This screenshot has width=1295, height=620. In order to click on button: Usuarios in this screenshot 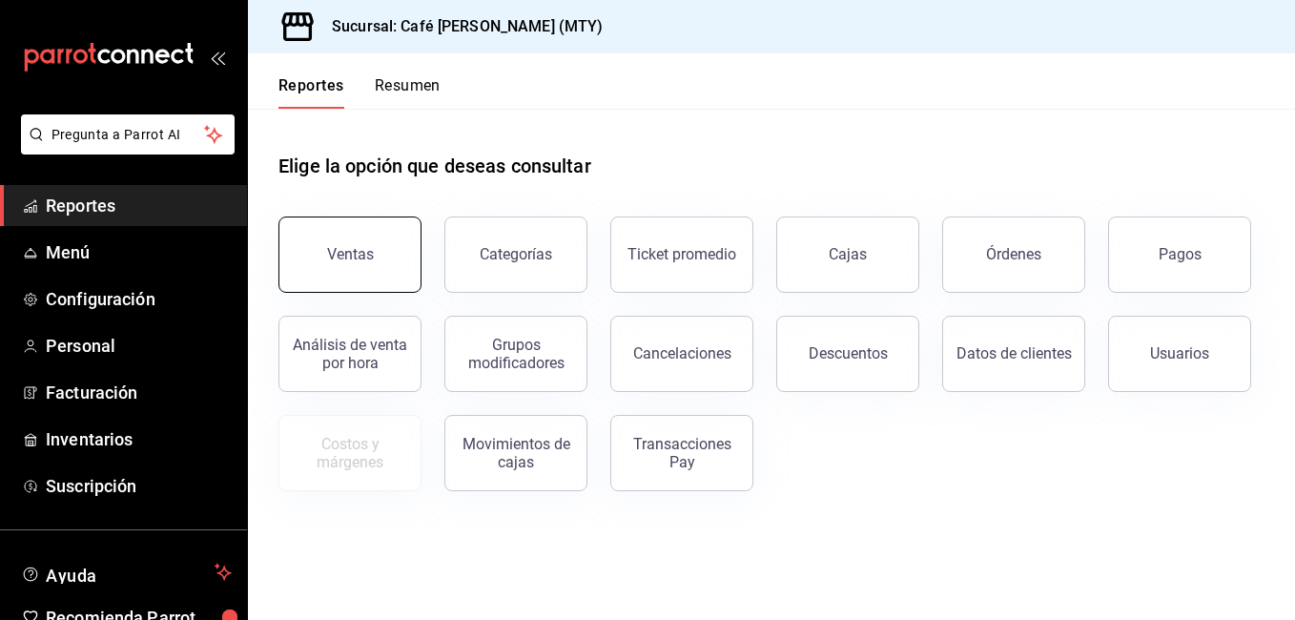, I will do `click(1179, 354)`.